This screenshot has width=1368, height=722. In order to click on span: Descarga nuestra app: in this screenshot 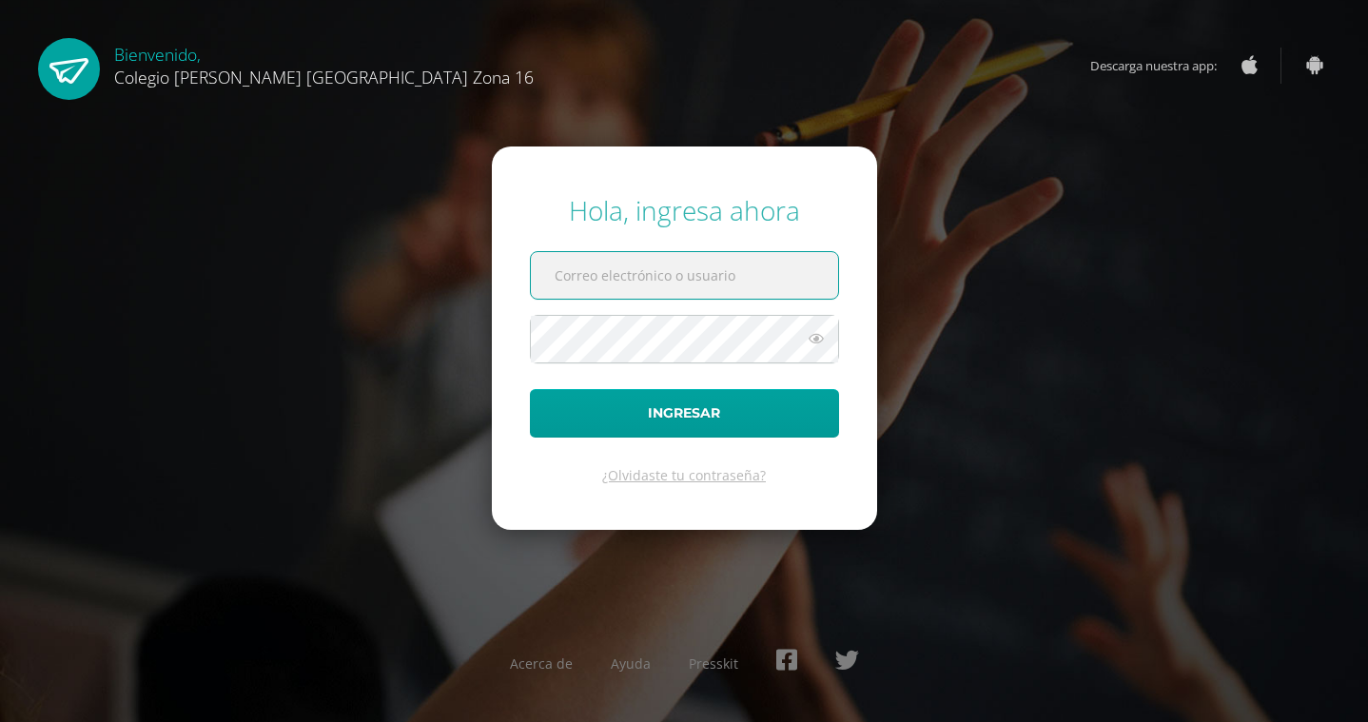, I will do `click(1163, 66)`.